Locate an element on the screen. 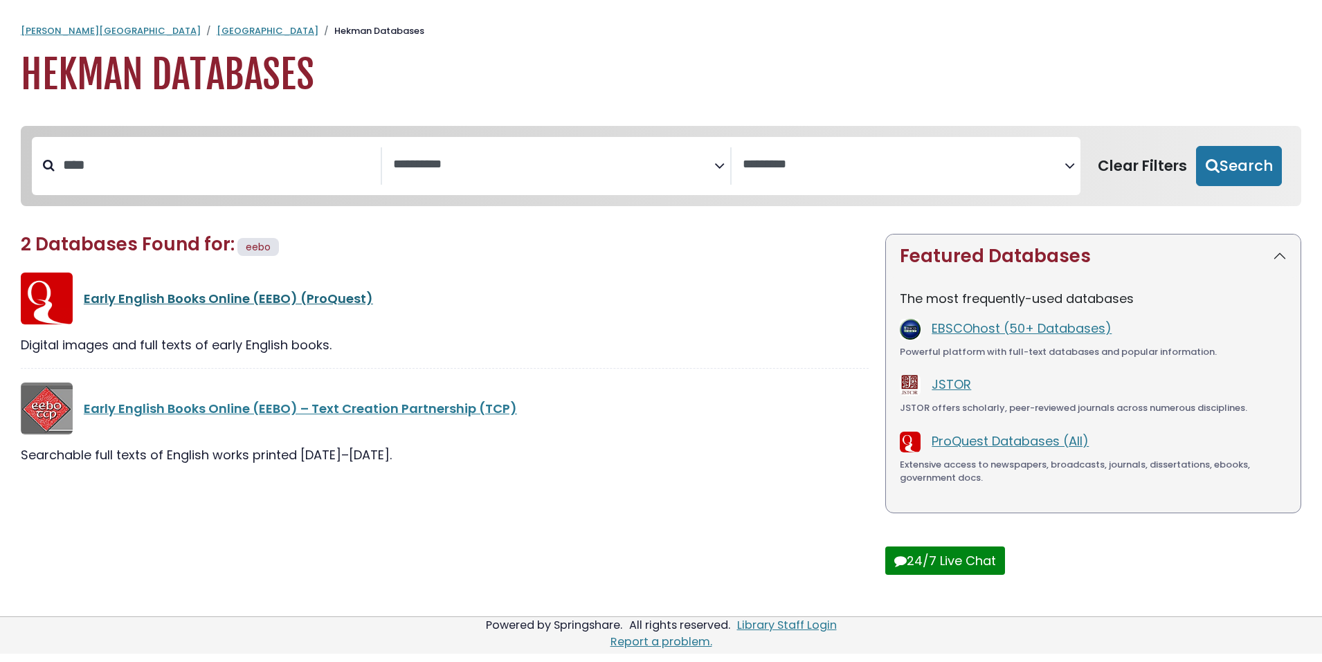 This screenshot has width=1322, height=662. input: Search database by title or keyword is located at coordinates (217, 165).